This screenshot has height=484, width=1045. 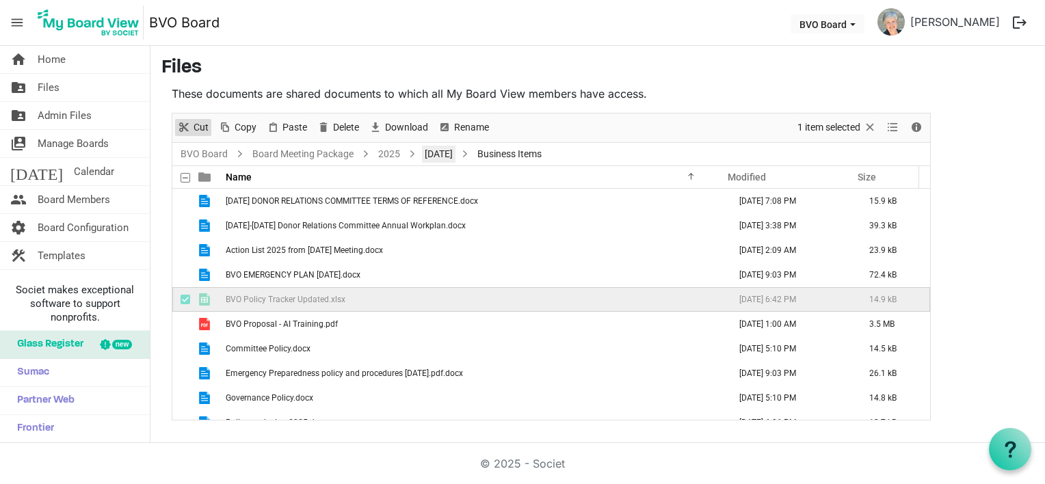 I want to click on p: These documents are shared documents to which all My Board View members have access., so click(x=551, y=94).